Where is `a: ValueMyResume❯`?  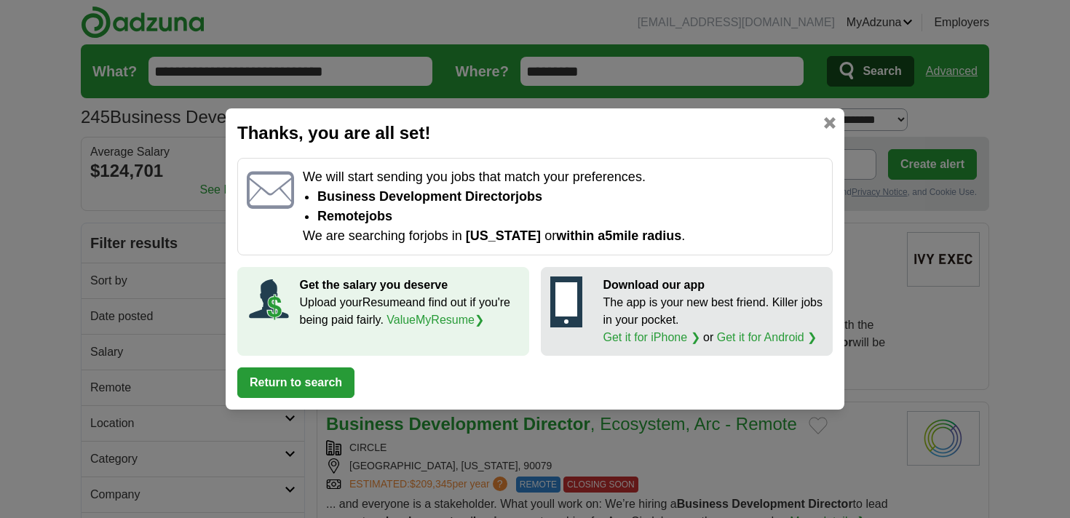 a: ValueMyResume❯ is located at coordinates (435, 319).